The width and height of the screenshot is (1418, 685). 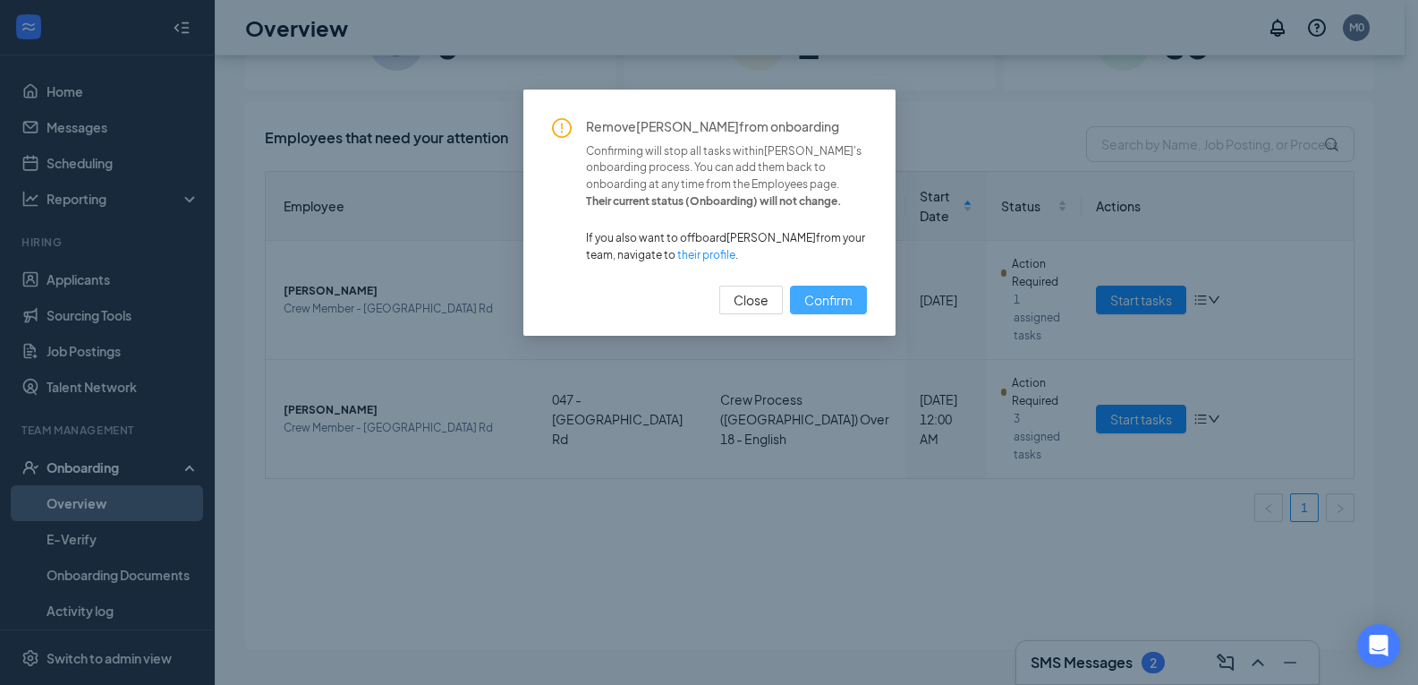 What do you see at coordinates (1379, 645) in the screenshot?
I see `div: Open Intercom Messenger` at bounding box center [1379, 645].